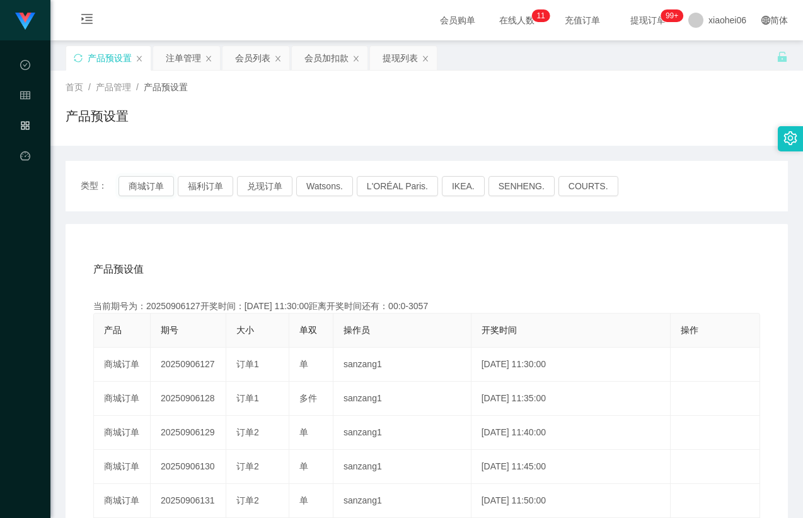 This screenshot has height=518, width=803. I want to click on i: 图标: sync, so click(78, 58).